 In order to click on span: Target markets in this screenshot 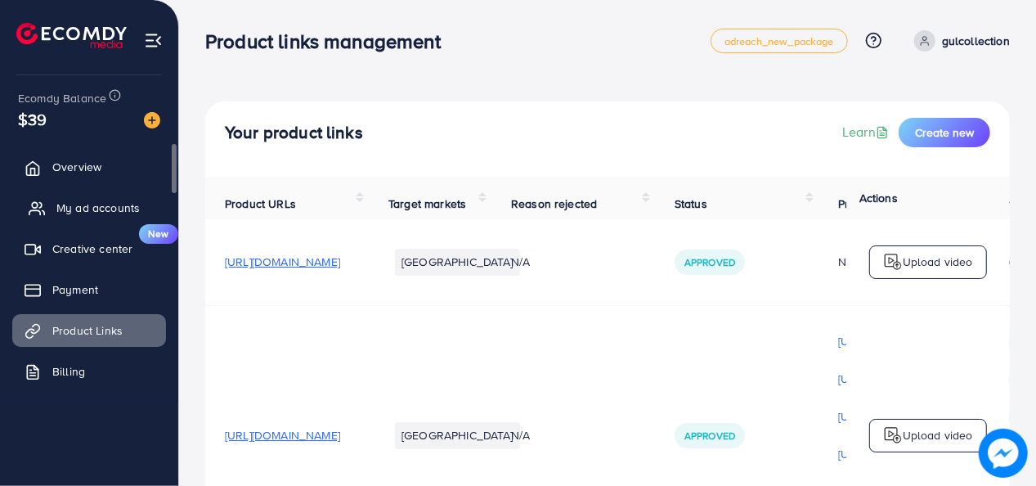, I will do `click(427, 204)`.